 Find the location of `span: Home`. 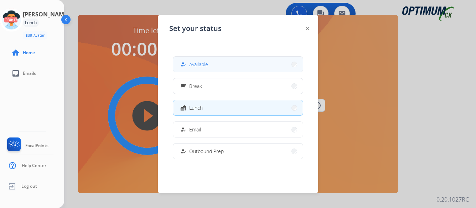

span: Home is located at coordinates (29, 53).